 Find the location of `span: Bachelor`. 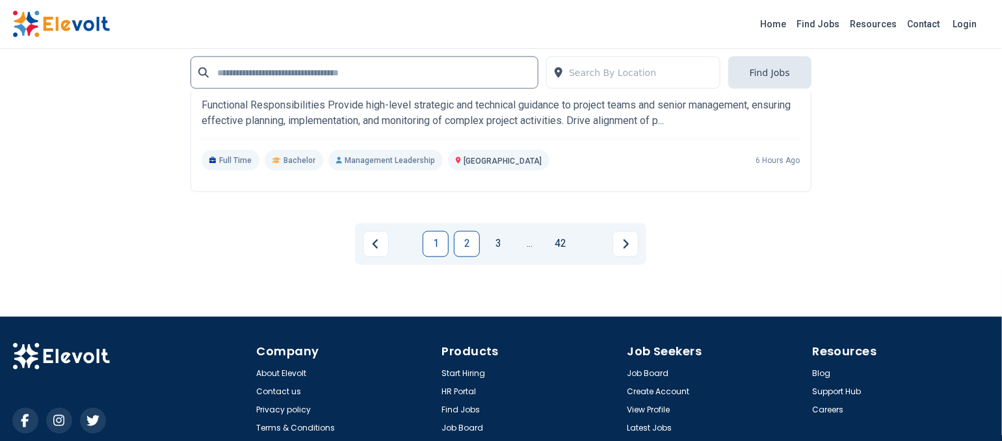

span: Bachelor is located at coordinates (299, 161).